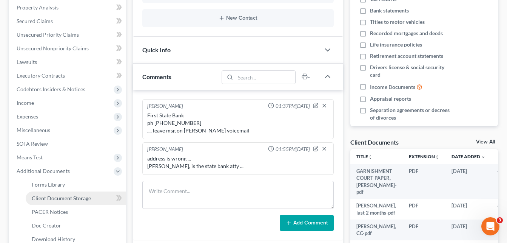 This screenshot has height=243, width=507. I want to click on span: Retirement account statements, so click(407, 56).